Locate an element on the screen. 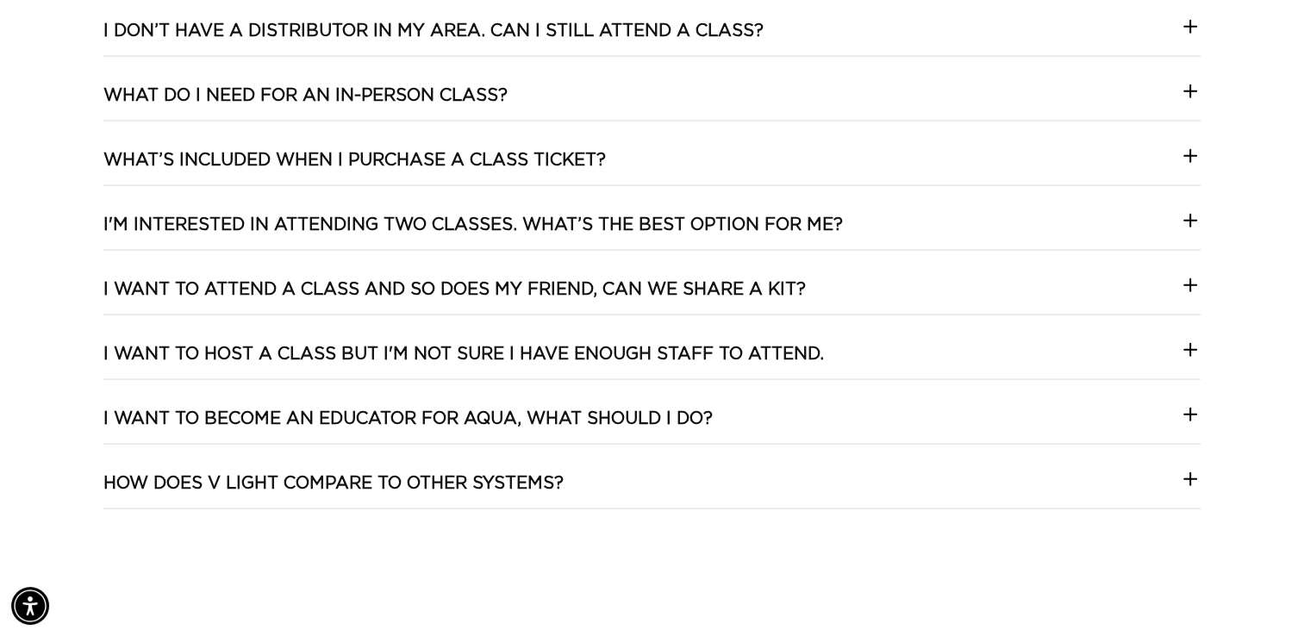 The width and height of the screenshot is (1304, 636). h3: WHAT DO I NEED FOR AN IN-PERSON CLASS? is located at coordinates (305, 96).